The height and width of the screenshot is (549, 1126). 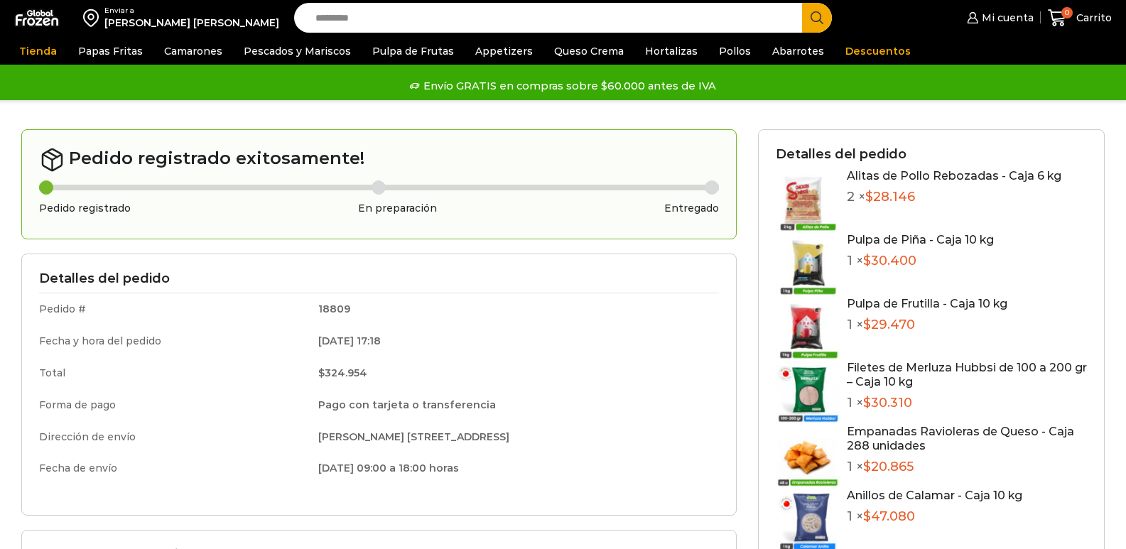 What do you see at coordinates (1006, 18) in the screenshot?
I see `span: Mi cuenta` at bounding box center [1006, 18].